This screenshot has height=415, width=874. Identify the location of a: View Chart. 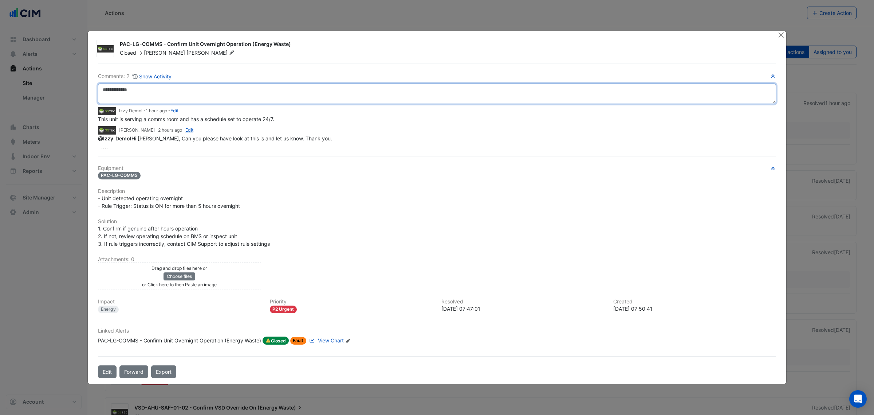
(326, 340).